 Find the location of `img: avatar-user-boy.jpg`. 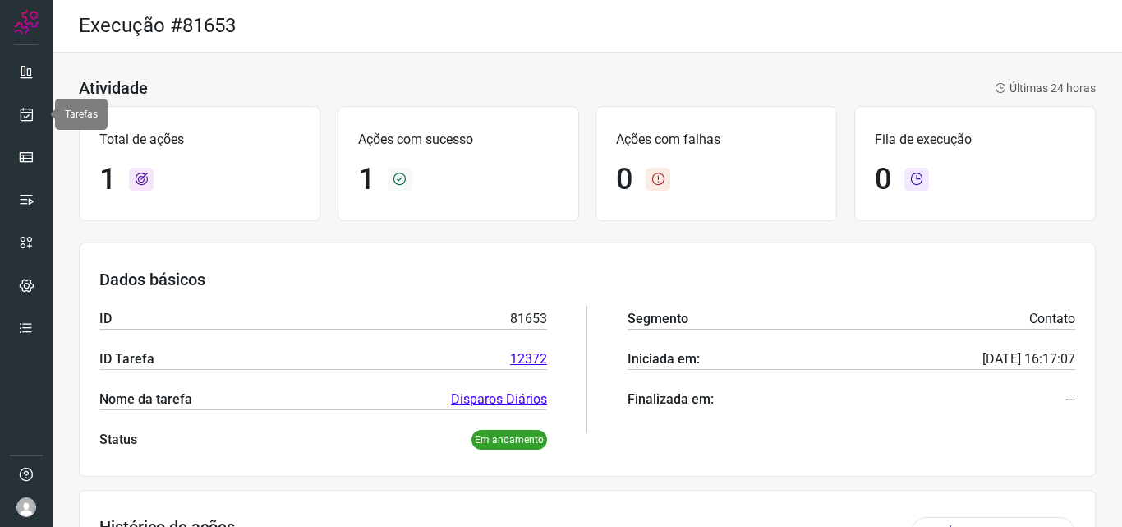

img: avatar-user-boy.jpg is located at coordinates (26, 507).